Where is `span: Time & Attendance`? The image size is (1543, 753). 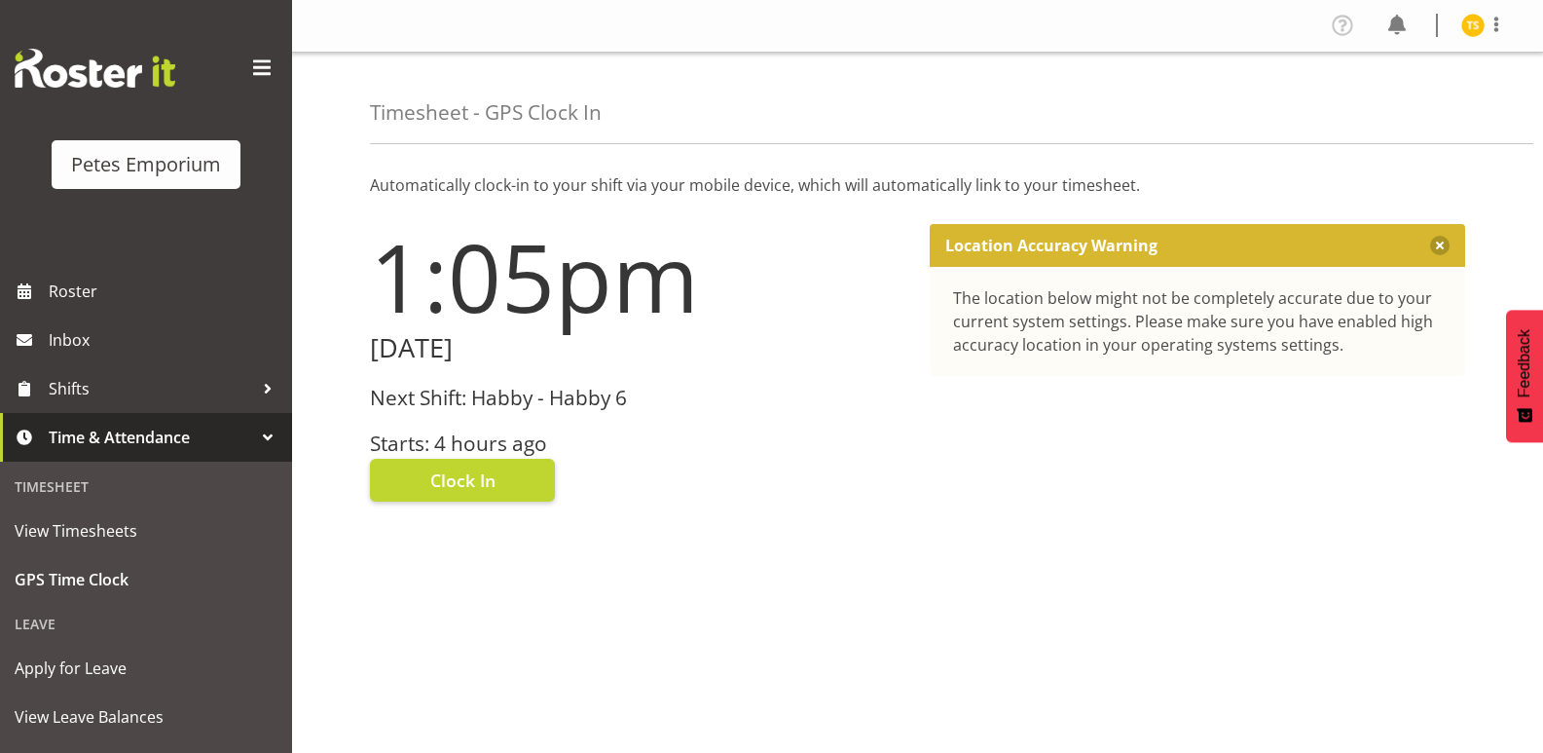
span: Time & Attendance is located at coordinates (151, 437).